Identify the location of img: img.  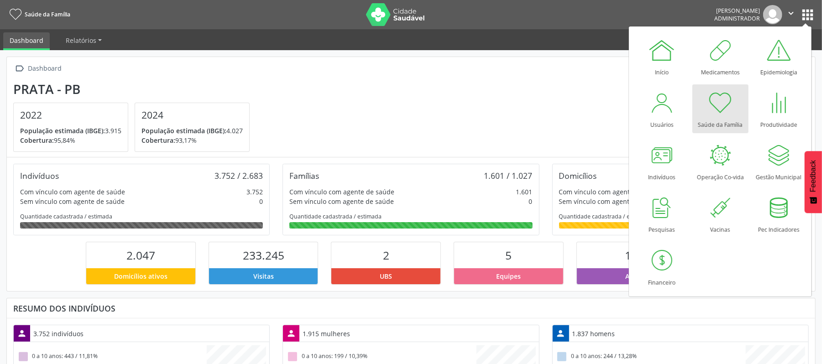
(773, 15).